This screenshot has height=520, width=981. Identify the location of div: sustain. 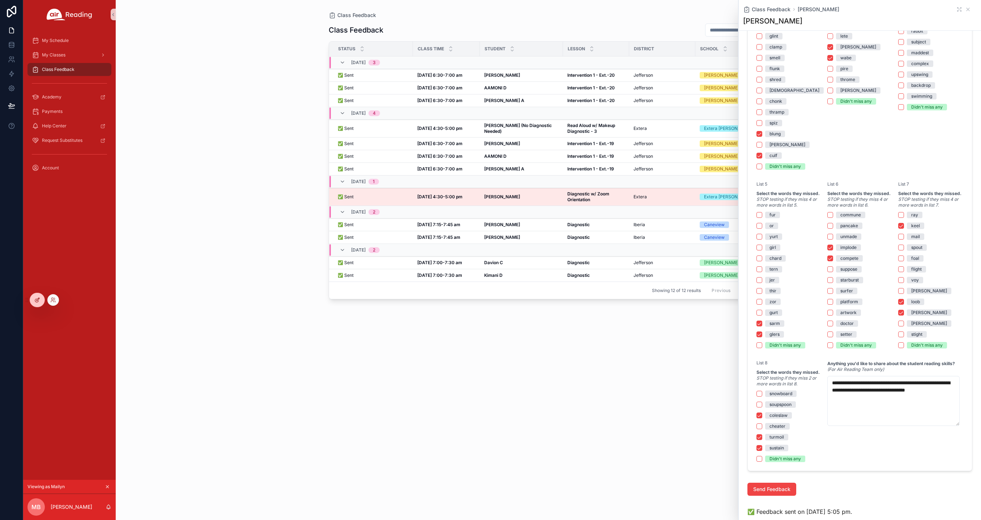
(777, 448).